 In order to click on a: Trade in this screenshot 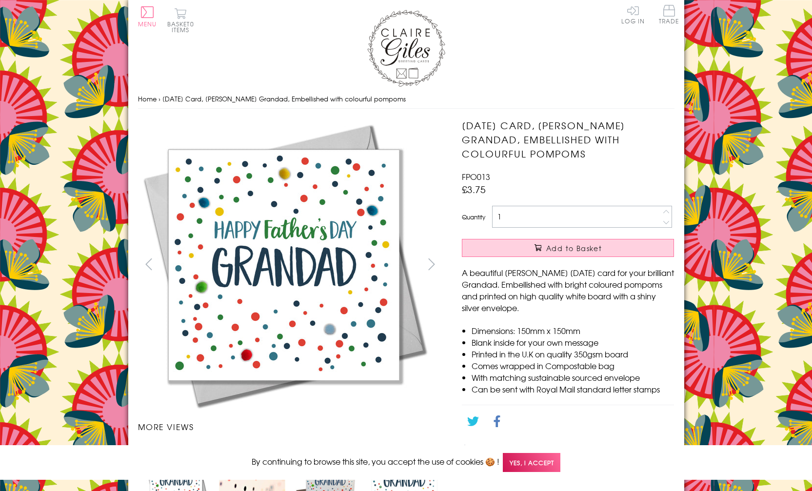, I will do `click(669, 15)`.